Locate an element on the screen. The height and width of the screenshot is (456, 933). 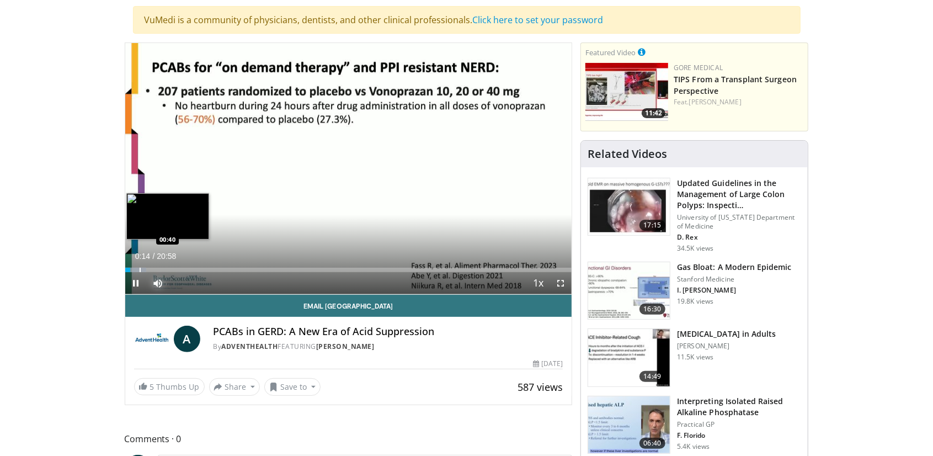
div: By FEATURING is located at coordinates (388, 346).